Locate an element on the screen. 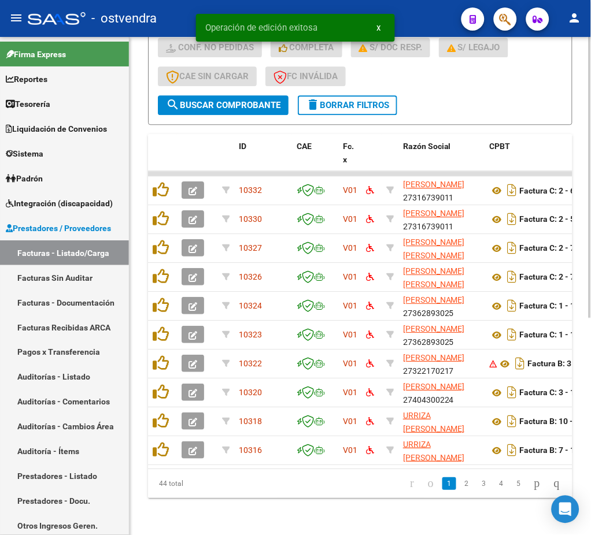  mat-icon: delete is located at coordinates (313, 105).